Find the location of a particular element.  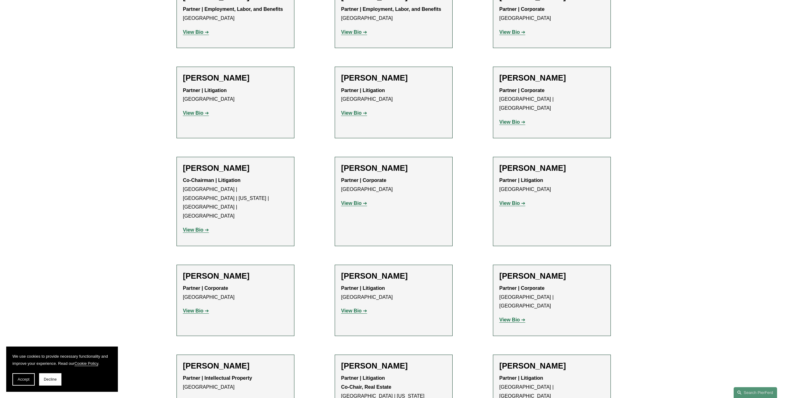

a: Search this site is located at coordinates (755, 393).